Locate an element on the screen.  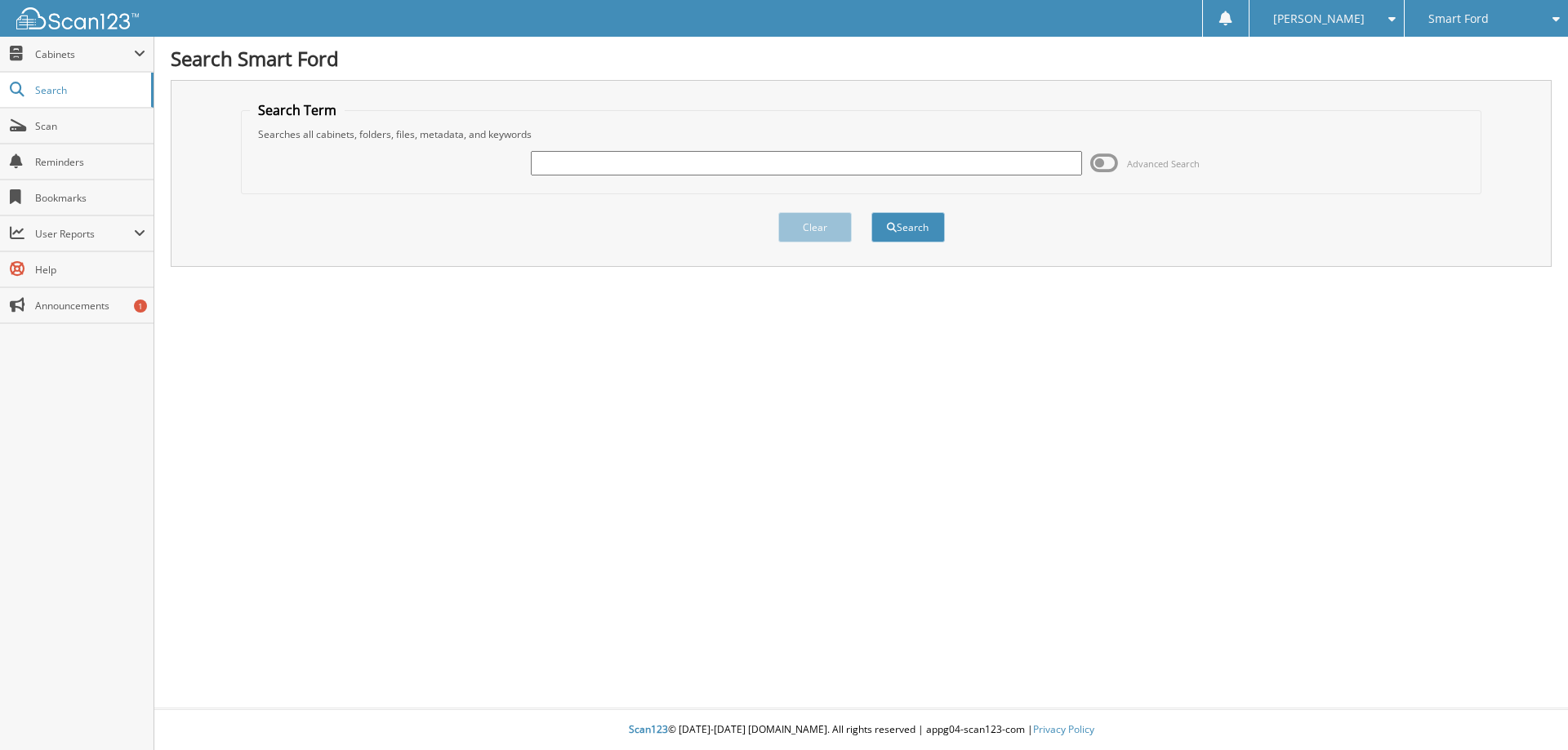
span: Search is located at coordinates (89, 90).